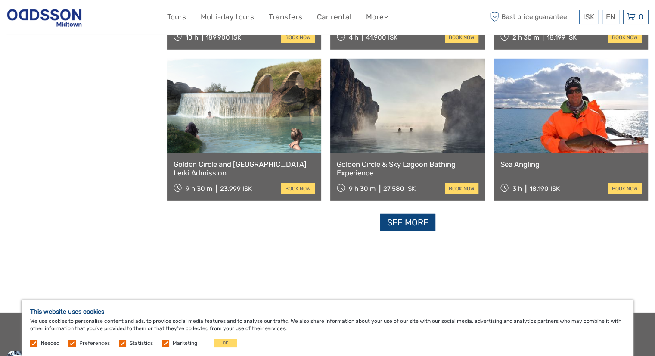 Image resolution: width=655 pixels, height=356 pixels. Describe the element at coordinates (327, 311) in the screenshot. I see `h5: This website uses cookies` at that location.